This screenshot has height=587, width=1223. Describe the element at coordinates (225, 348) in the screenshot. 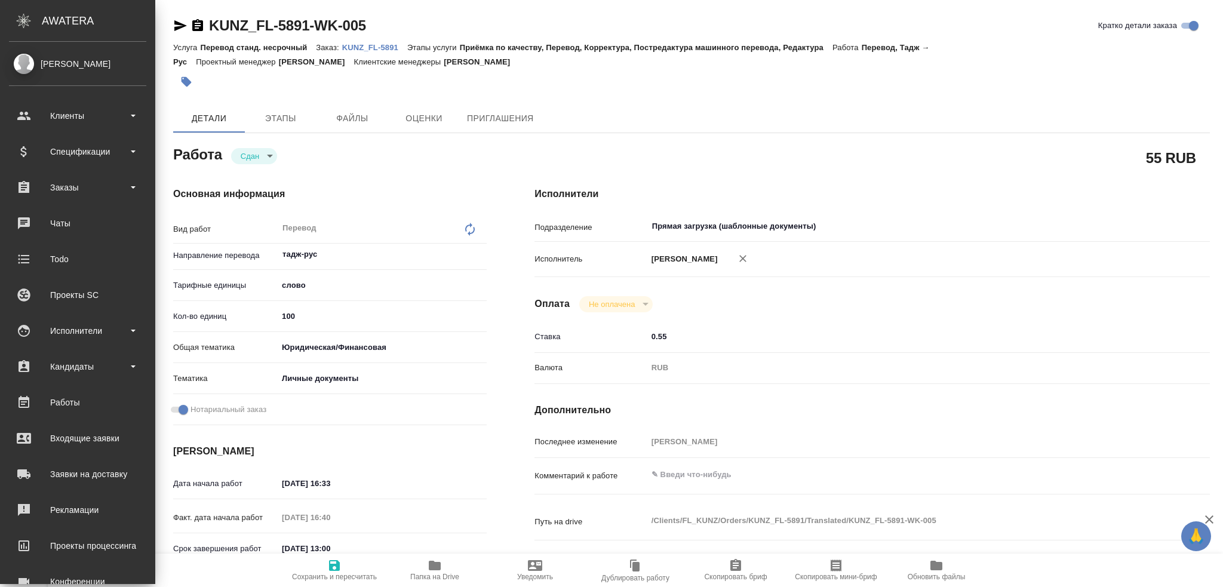

I see `p: Общая тематика` at that location.